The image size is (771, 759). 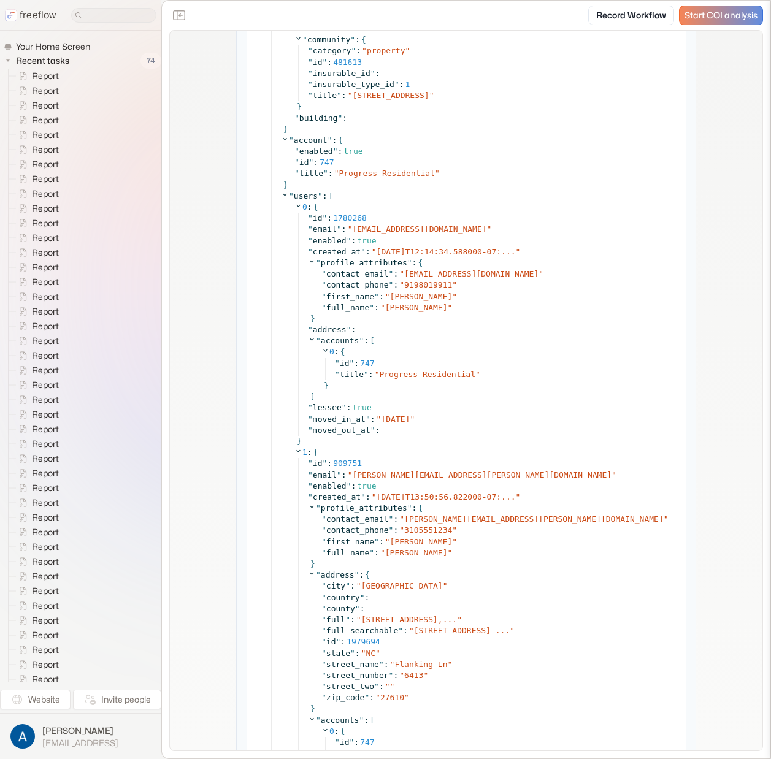 I want to click on span: 909751, so click(x=347, y=463).